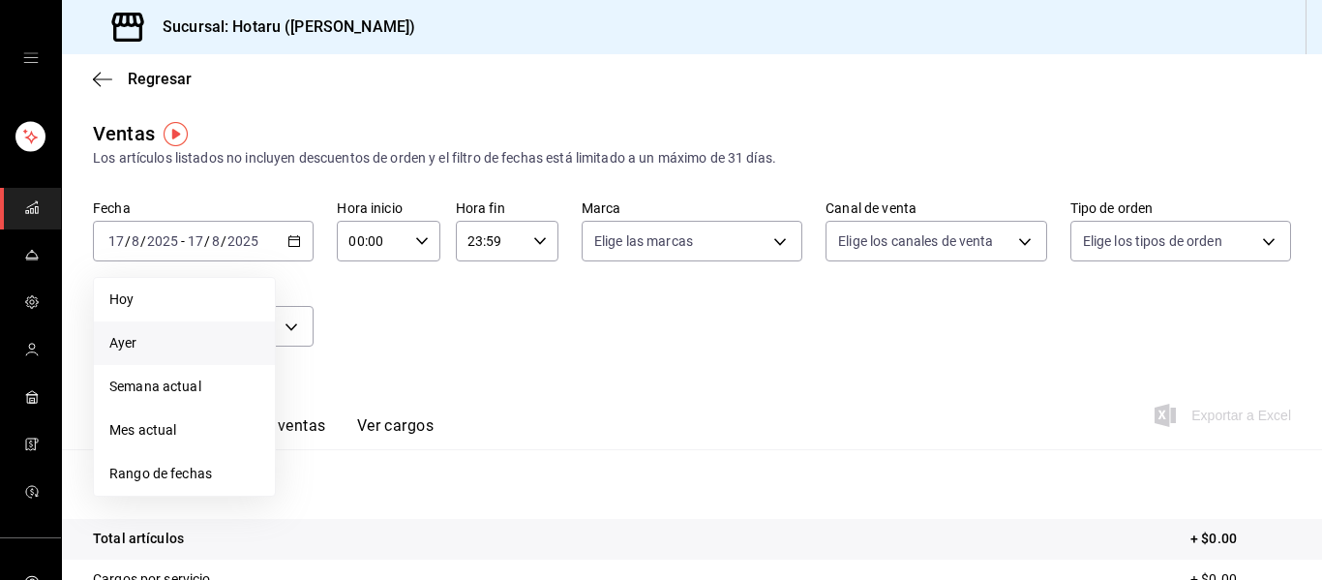  What do you see at coordinates (507, 208) in the screenshot?
I see `label: Hora fin` at bounding box center [507, 208].